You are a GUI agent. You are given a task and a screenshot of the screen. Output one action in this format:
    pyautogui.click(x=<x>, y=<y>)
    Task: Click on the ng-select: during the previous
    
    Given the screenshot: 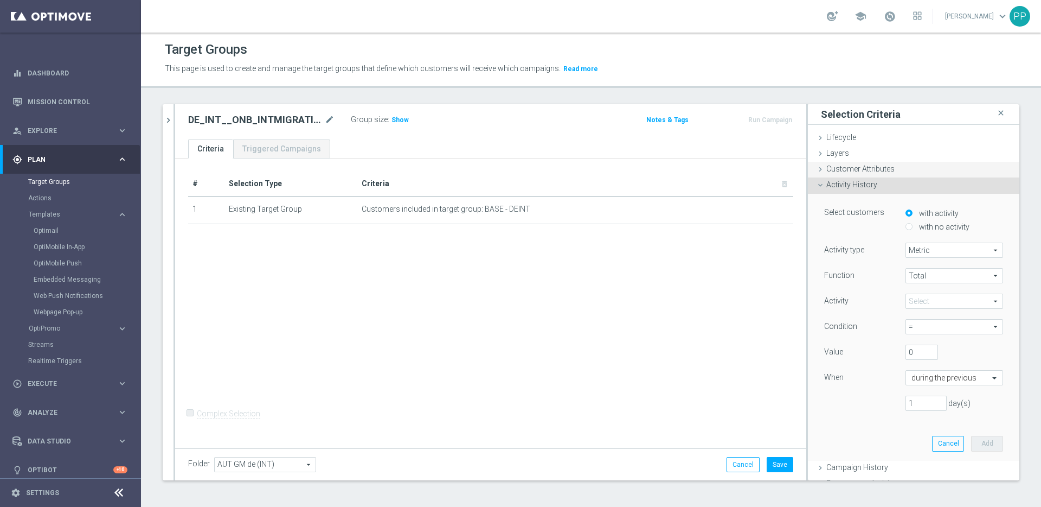 What is the action you would take?
    pyautogui.click(x=955, y=377)
    